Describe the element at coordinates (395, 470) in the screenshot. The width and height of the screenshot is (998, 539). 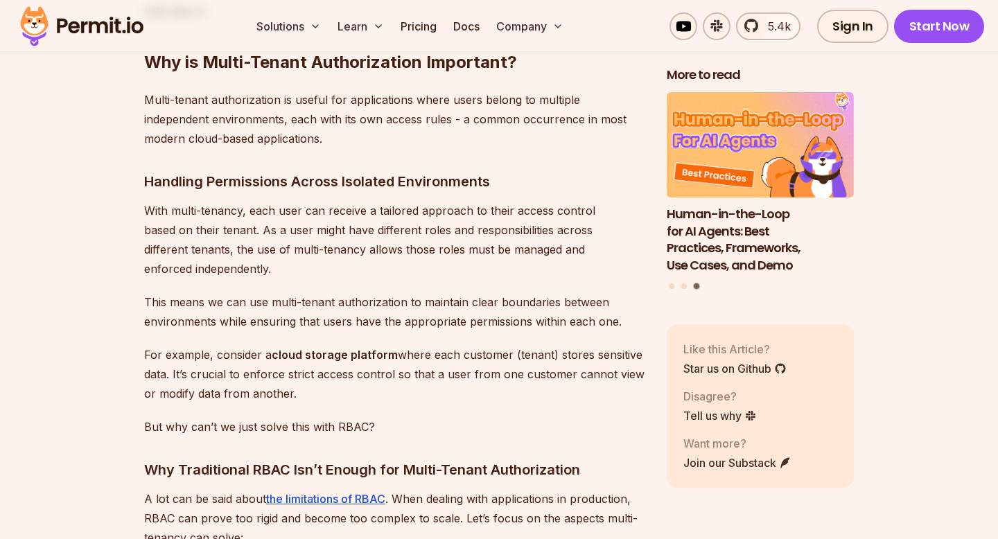
I see `h3: Why Traditional RBAC Isn’t Enough for Multi-Tenant Authorization` at that location.